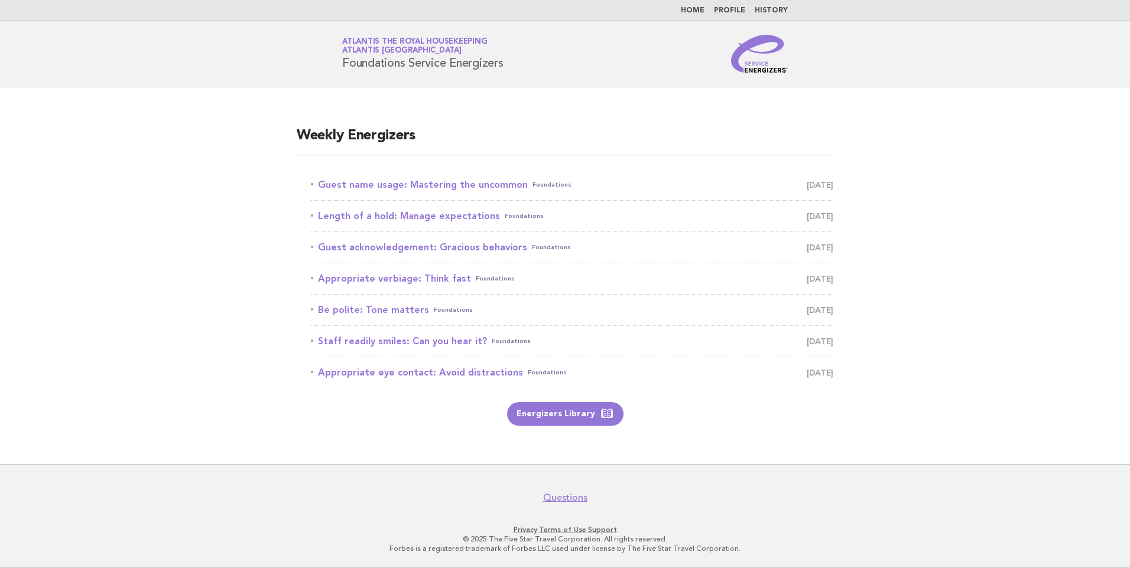 Image resolution: width=1130 pixels, height=568 pixels. What do you see at coordinates (422, 54) in the screenshot?
I see `h1: Foundations Service Energizers` at bounding box center [422, 54].